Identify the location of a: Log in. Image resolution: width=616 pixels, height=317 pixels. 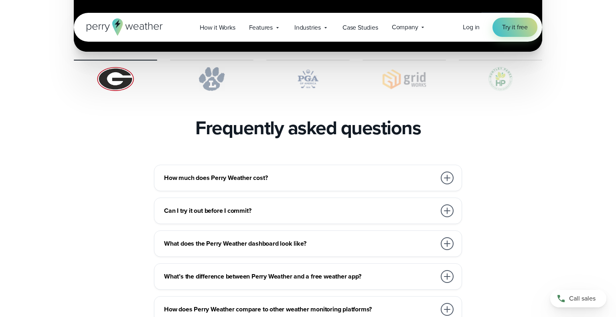
(471, 27).